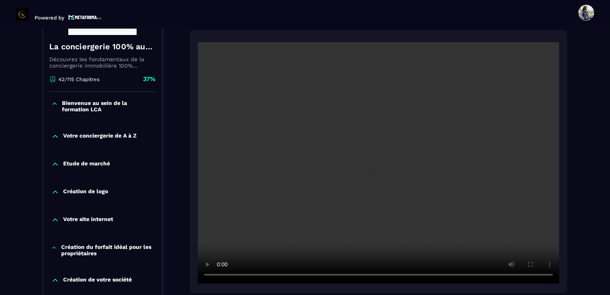  I want to click on p: Votre site internet, so click(88, 220).